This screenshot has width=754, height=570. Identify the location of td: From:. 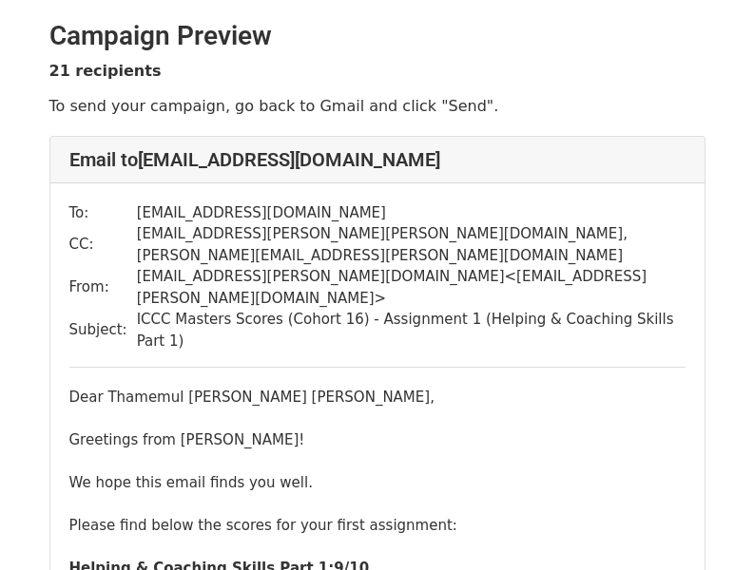
(103, 287).